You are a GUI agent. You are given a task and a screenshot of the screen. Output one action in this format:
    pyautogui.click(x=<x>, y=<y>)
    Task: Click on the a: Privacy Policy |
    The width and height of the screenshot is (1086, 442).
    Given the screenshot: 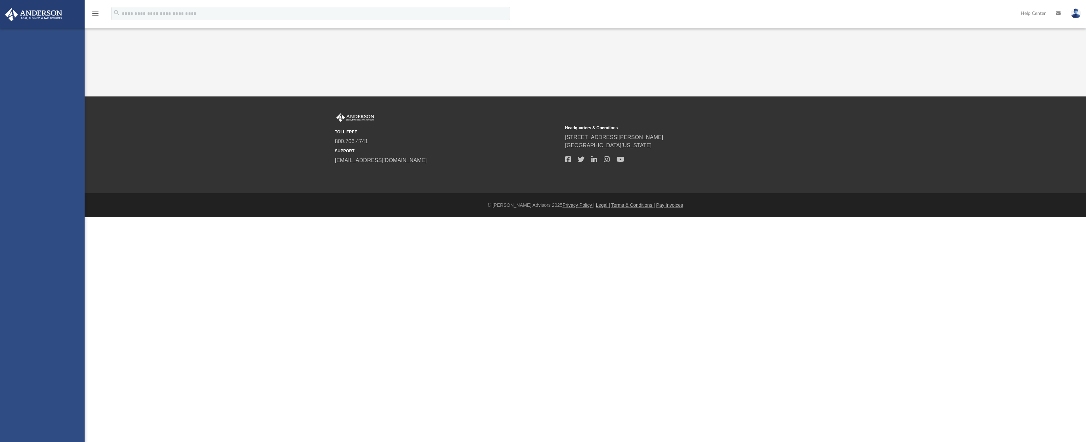 What is the action you would take?
    pyautogui.click(x=579, y=205)
    